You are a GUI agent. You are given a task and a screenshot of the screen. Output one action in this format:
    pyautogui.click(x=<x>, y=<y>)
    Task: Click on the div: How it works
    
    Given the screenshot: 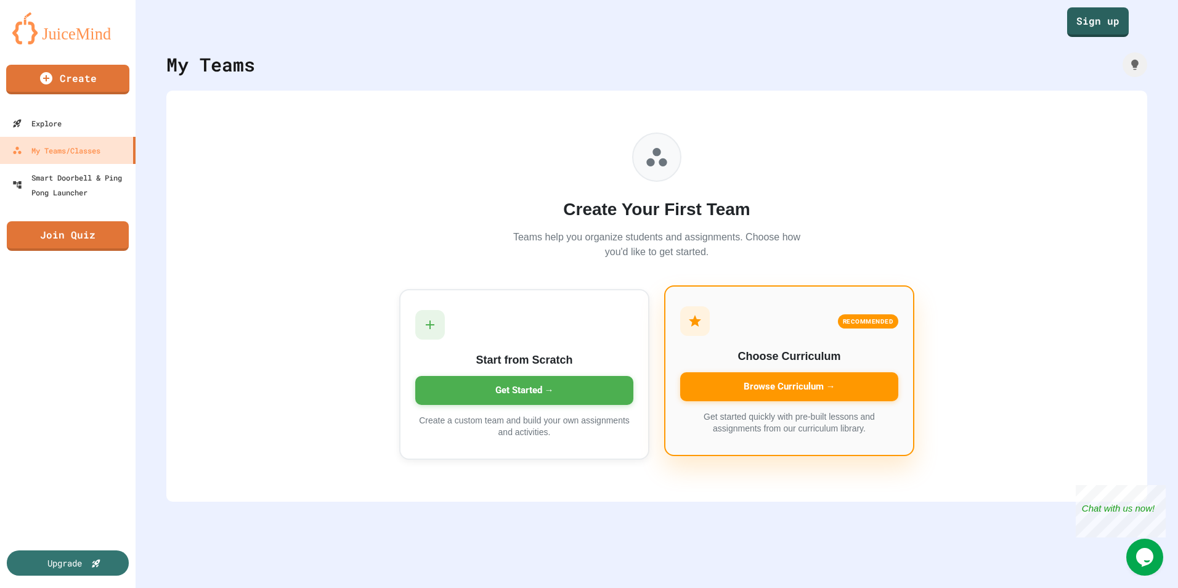 What is the action you would take?
    pyautogui.click(x=1135, y=65)
    